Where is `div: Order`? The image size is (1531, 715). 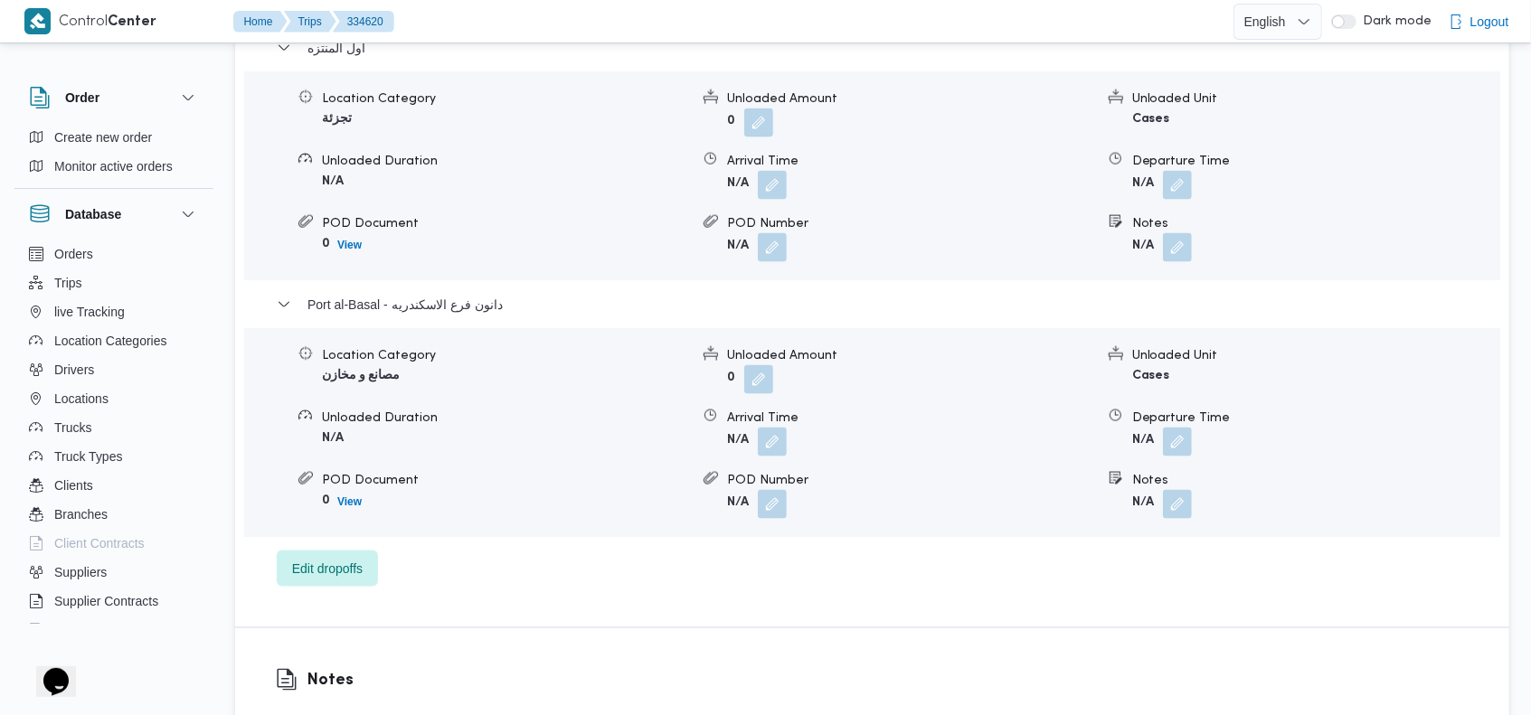
div: Order is located at coordinates (114, 156).